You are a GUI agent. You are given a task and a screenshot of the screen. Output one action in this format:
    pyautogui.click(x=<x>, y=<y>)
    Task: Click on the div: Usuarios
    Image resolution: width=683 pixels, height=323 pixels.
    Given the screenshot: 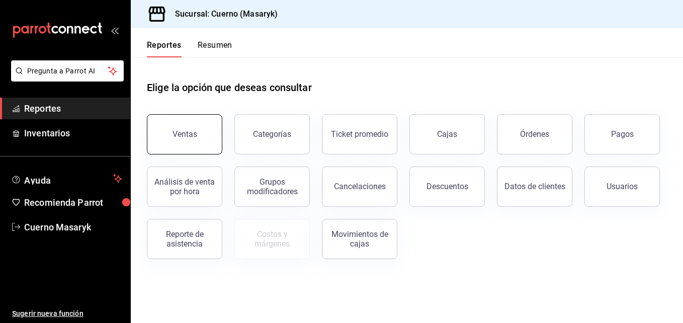 What is the action you would take?
    pyautogui.click(x=622, y=186)
    